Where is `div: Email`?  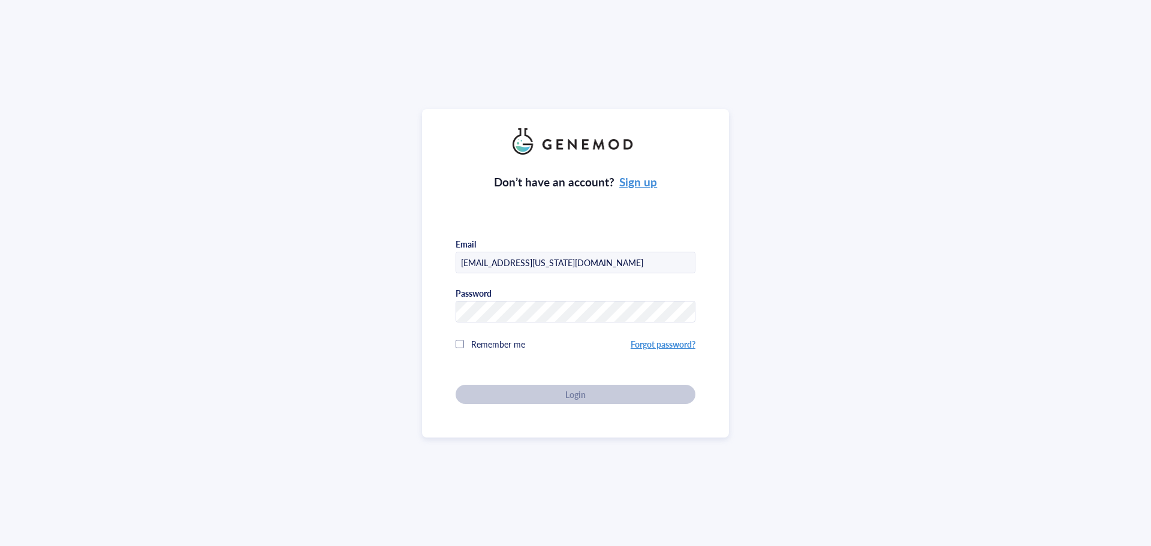
div: Email is located at coordinates (466, 244).